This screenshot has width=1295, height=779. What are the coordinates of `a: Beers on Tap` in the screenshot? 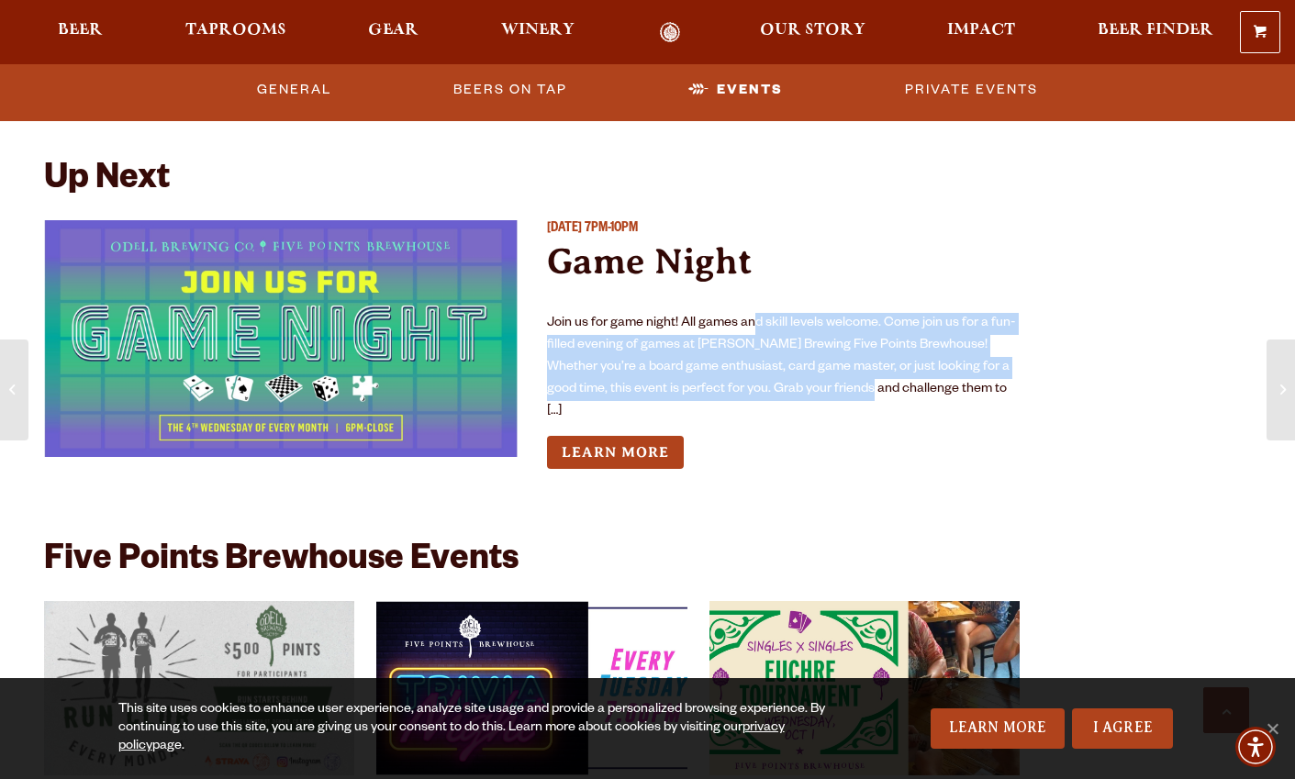 It's located at (510, 90).